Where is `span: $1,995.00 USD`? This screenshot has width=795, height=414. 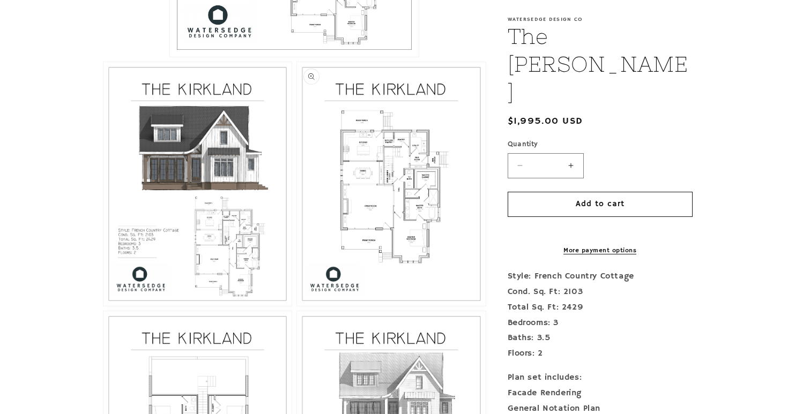
span: $1,995.00 USD is located at coordinates (545, 121).